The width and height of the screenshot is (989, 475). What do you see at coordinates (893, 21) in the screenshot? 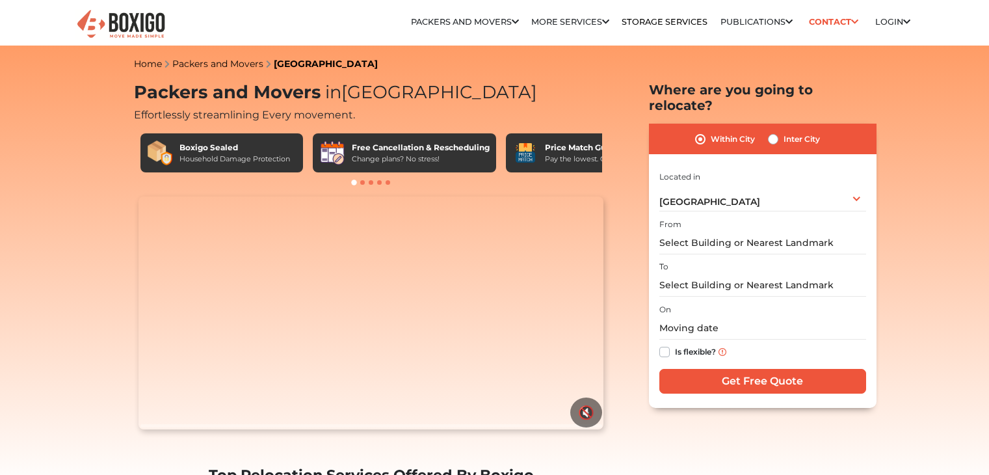
I see `a: Login` at bounding box center [893, 21].